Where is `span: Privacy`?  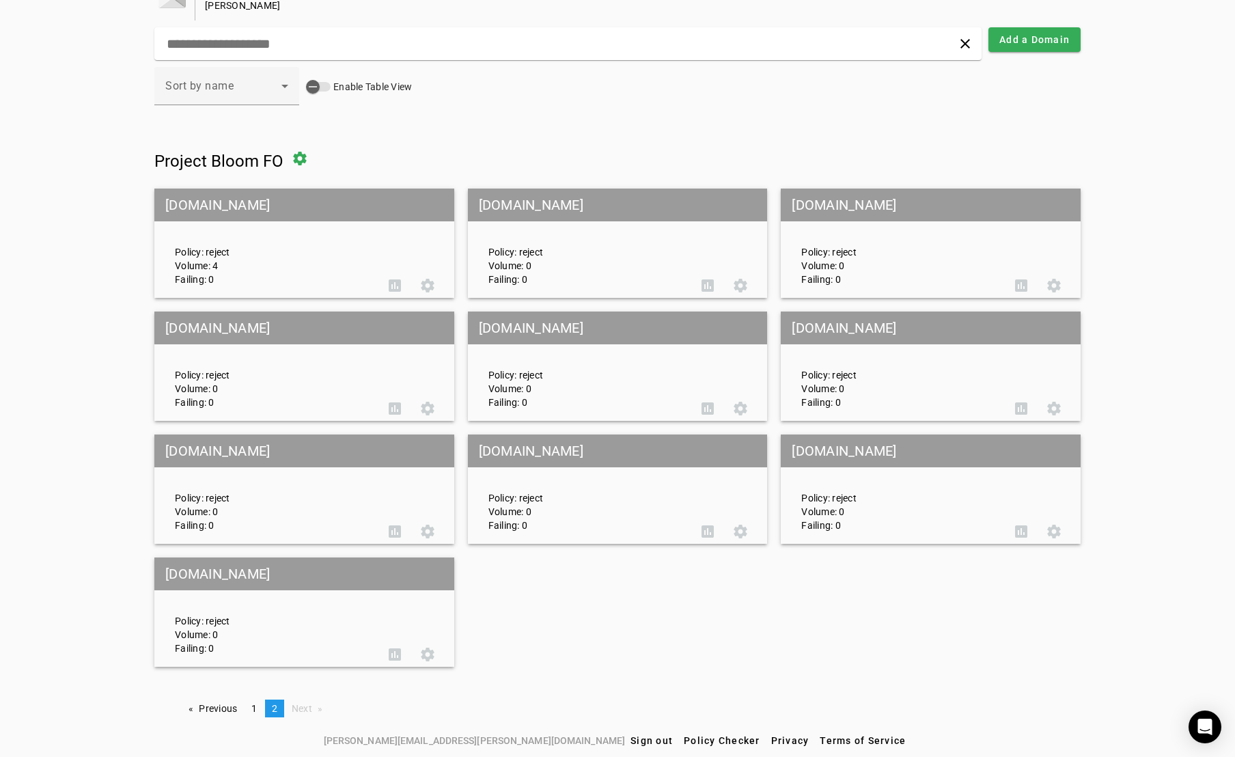
span: Privacy is located at coordinates (790, 740).